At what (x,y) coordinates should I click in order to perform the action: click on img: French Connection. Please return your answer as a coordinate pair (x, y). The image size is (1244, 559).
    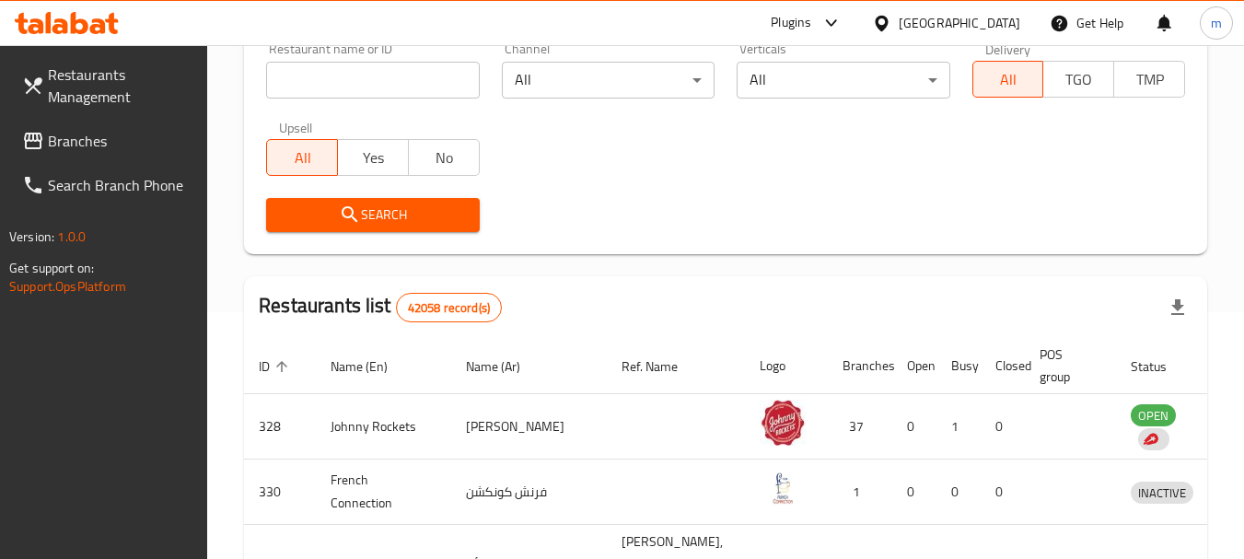
    Looking at the image, I should click on (783, 488).